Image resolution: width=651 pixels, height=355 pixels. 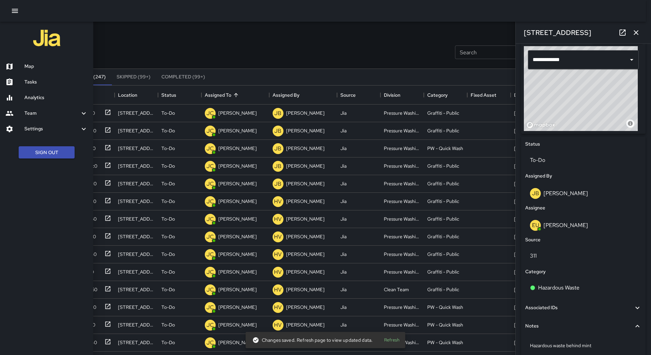 I want to click on h6: Map, so click(x=56, y=66).